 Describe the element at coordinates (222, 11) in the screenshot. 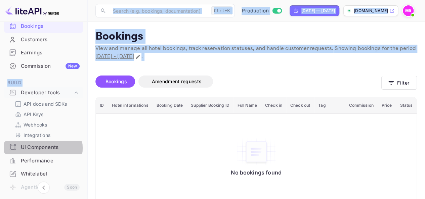

I see `div: Ctrl+K` at that location.